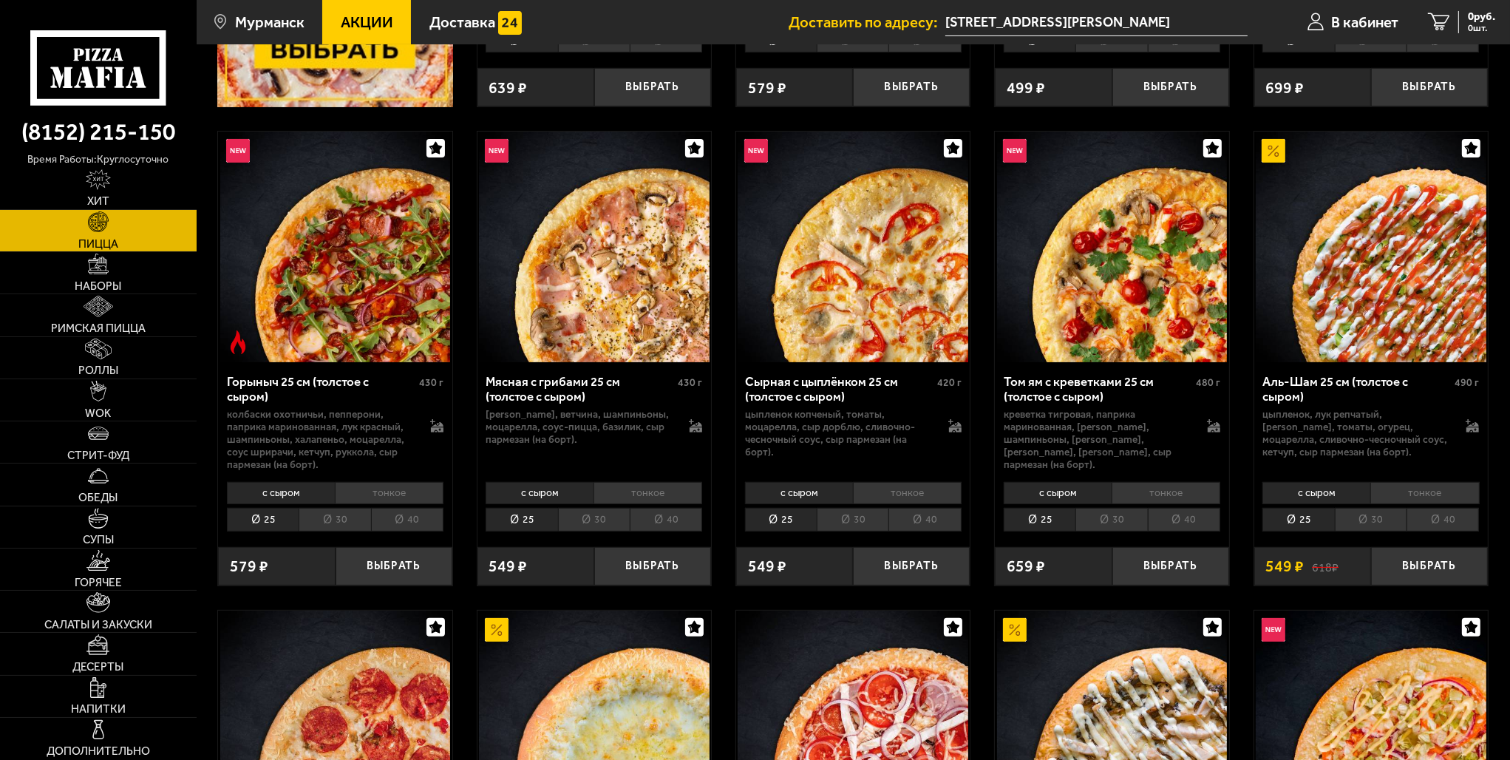  Describe the element at coordinates (949, 382) in the screenshot. I see `span: 420 г` at that location.